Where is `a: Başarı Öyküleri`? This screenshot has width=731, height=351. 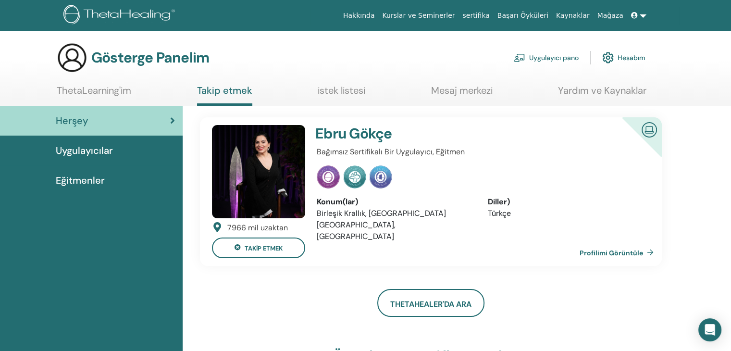 a: Başarı Öyküleri is located at coordinates (523, 15).